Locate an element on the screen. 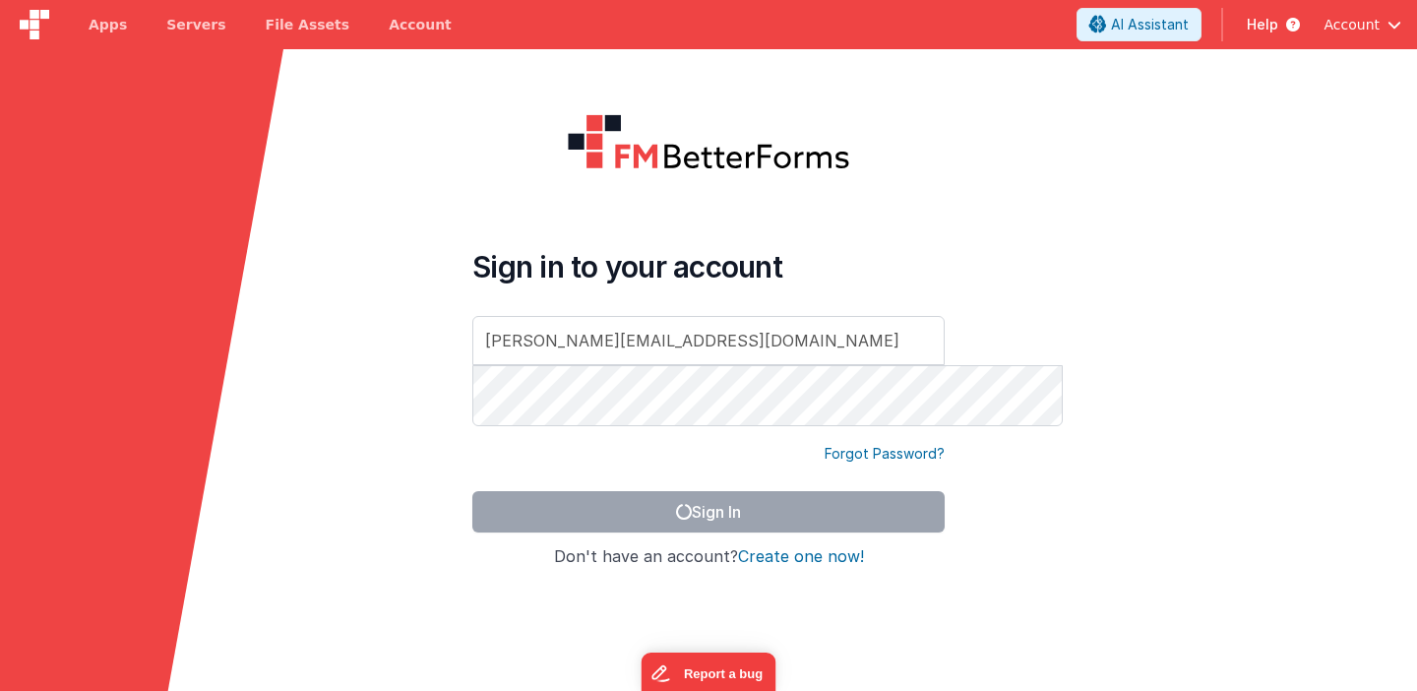 The width and height of the screenshot is (1417, 691). h4: Don't have an account? is located at coordinates (709, 557).